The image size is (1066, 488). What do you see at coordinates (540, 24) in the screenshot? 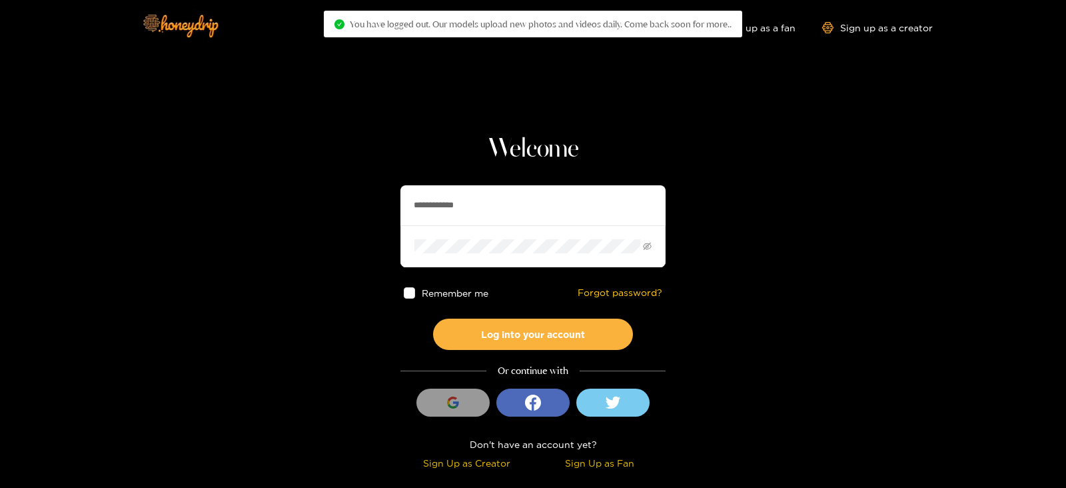
I see `span: You have logged out. Our models upload new photos and videos daily. Come back soon for more..` at bounding box center [540, 24].